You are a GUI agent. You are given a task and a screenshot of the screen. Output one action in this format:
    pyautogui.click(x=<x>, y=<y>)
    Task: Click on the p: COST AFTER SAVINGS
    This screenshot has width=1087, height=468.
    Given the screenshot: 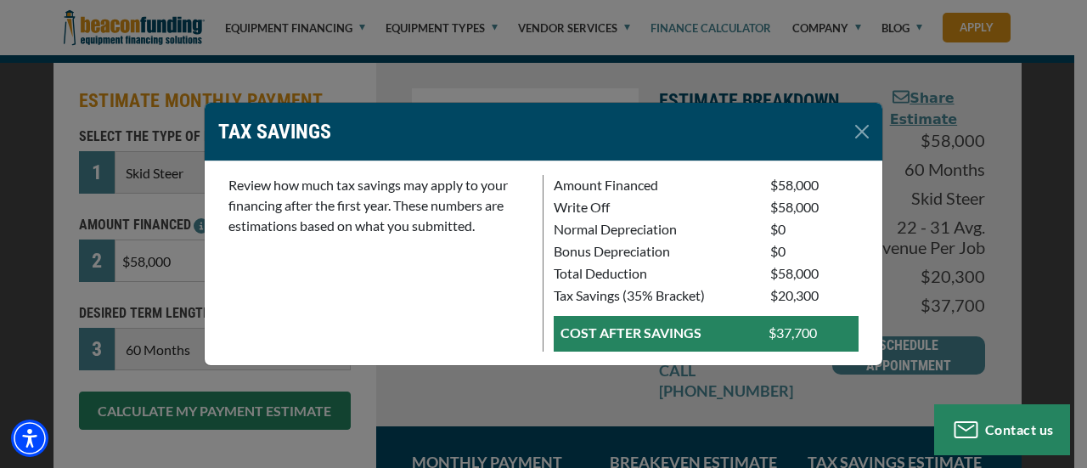 What is the action you would take?
    pyautogui.click(x=654, y=333)
    